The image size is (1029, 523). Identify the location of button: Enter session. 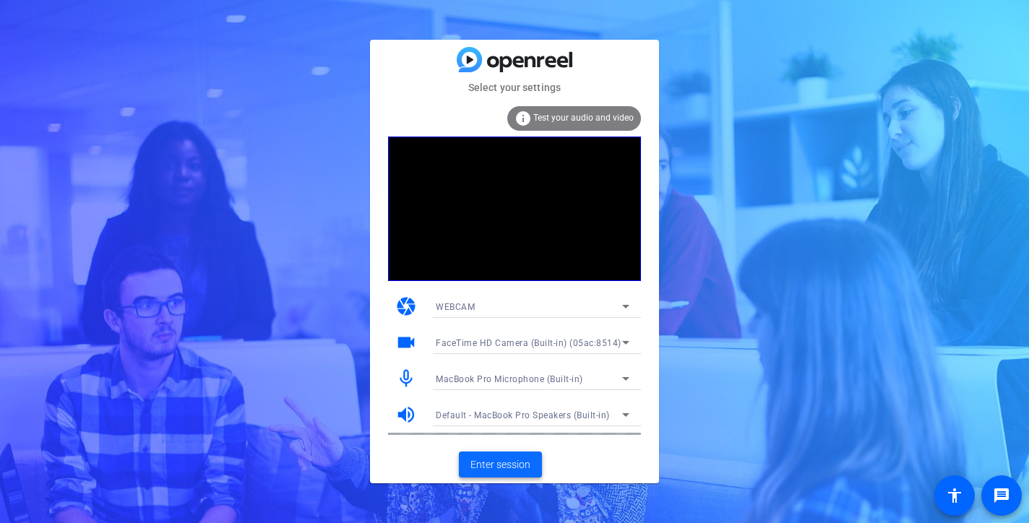
(500, 465).